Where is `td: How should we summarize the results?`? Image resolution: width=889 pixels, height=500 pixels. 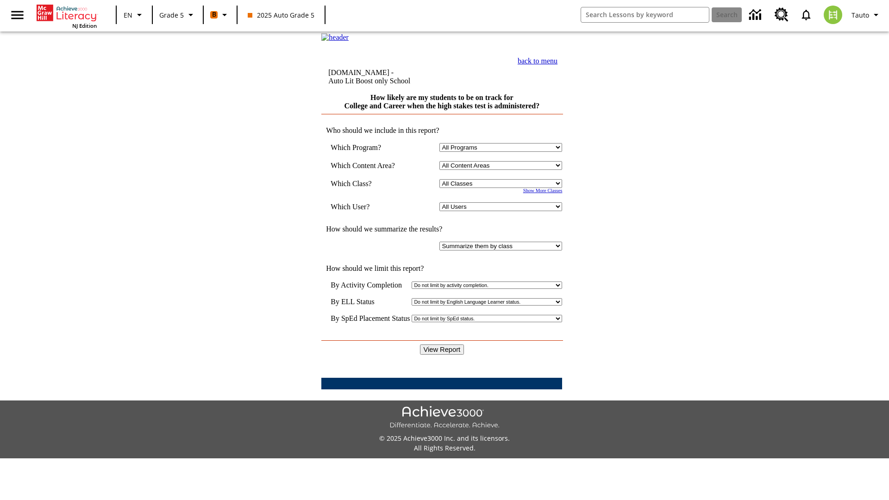 td: How should we summarize the results? is located at coordinates (442, 229).